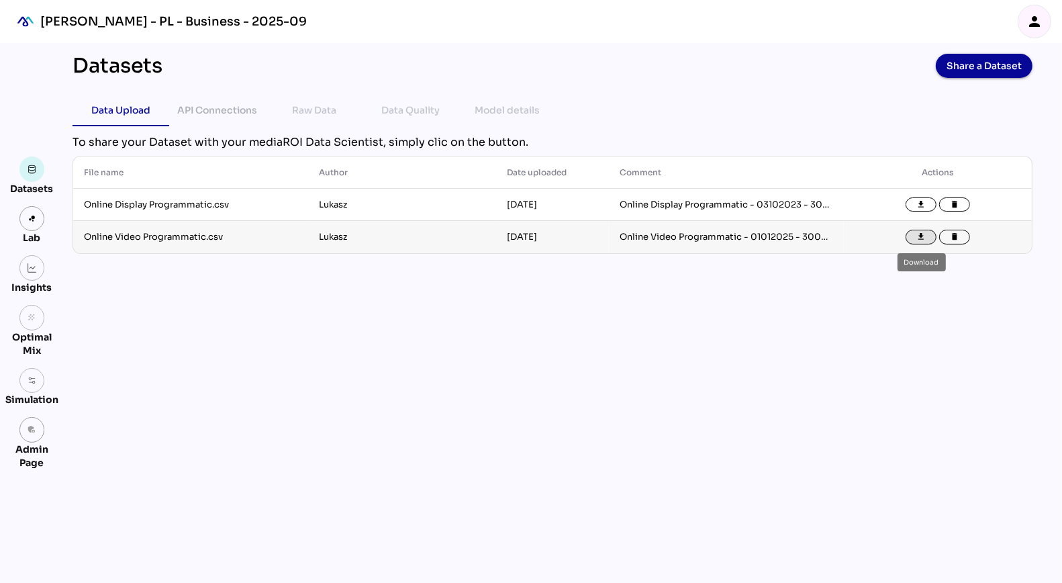  What do you see at coordinates (552, 173) in the screenshot?
I see `th: Date uploaded` at bounding box center [552, 173].